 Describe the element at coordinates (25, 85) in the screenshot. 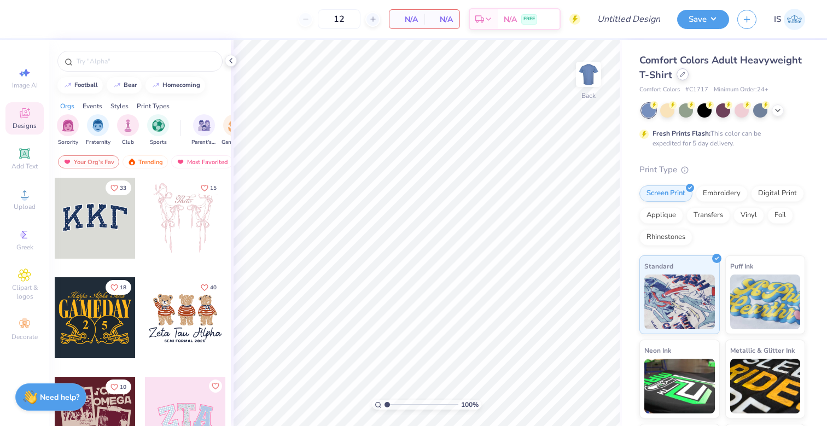

I see `span: Image AI` at that location.